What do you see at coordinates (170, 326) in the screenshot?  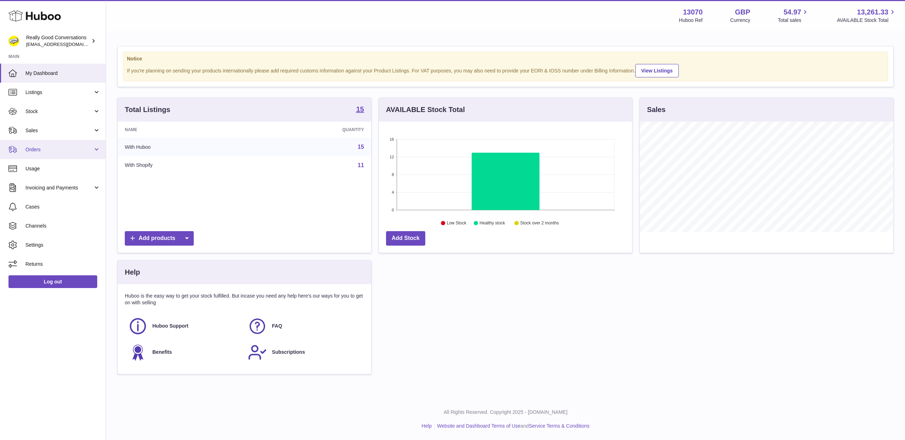 I see `span: Huboo Support` at bounding box center [170, 326].